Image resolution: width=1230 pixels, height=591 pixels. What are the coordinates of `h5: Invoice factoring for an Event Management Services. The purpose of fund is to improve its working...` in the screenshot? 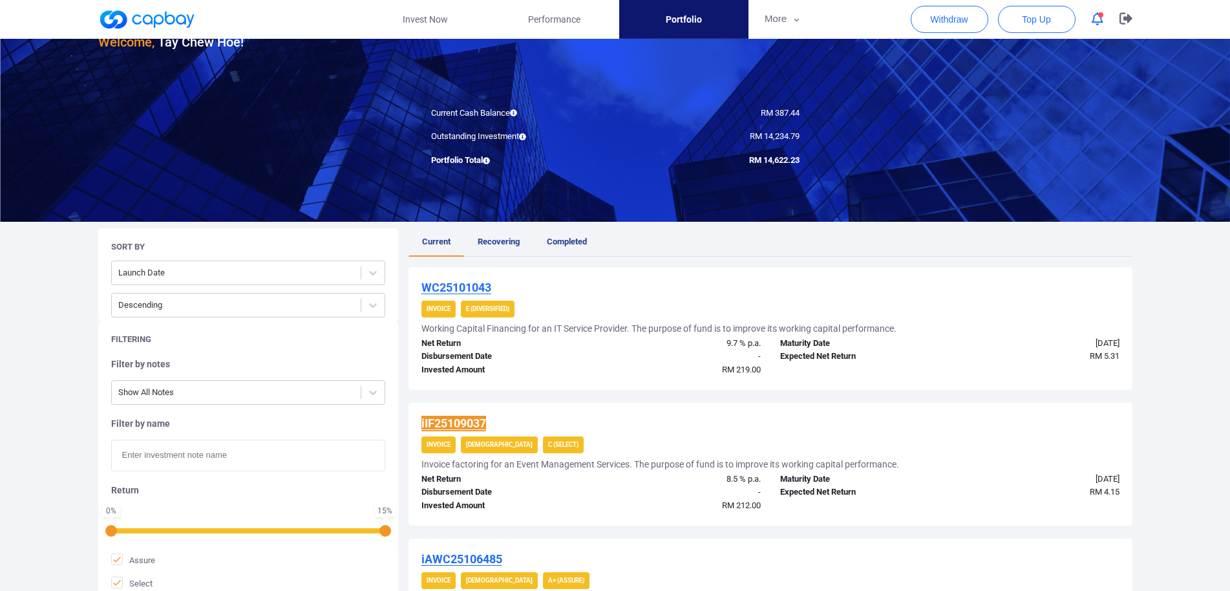 It's located at (660, 464).